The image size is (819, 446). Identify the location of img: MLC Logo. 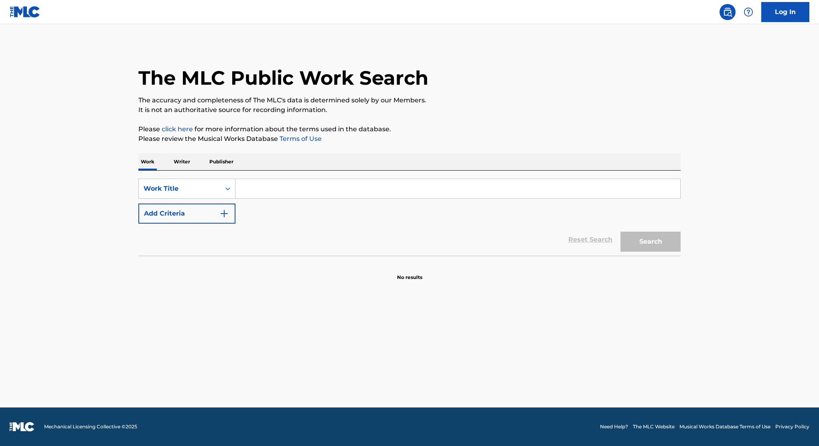
(25, 12).